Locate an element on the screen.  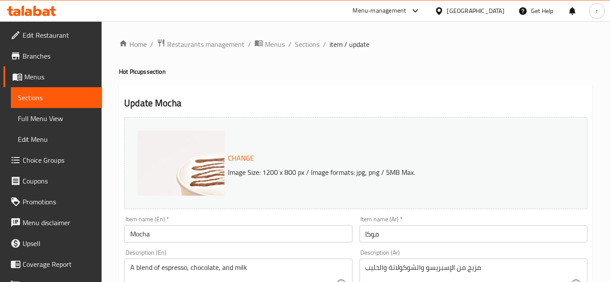
span: Coverage Report is located at coordinates (59, 264).